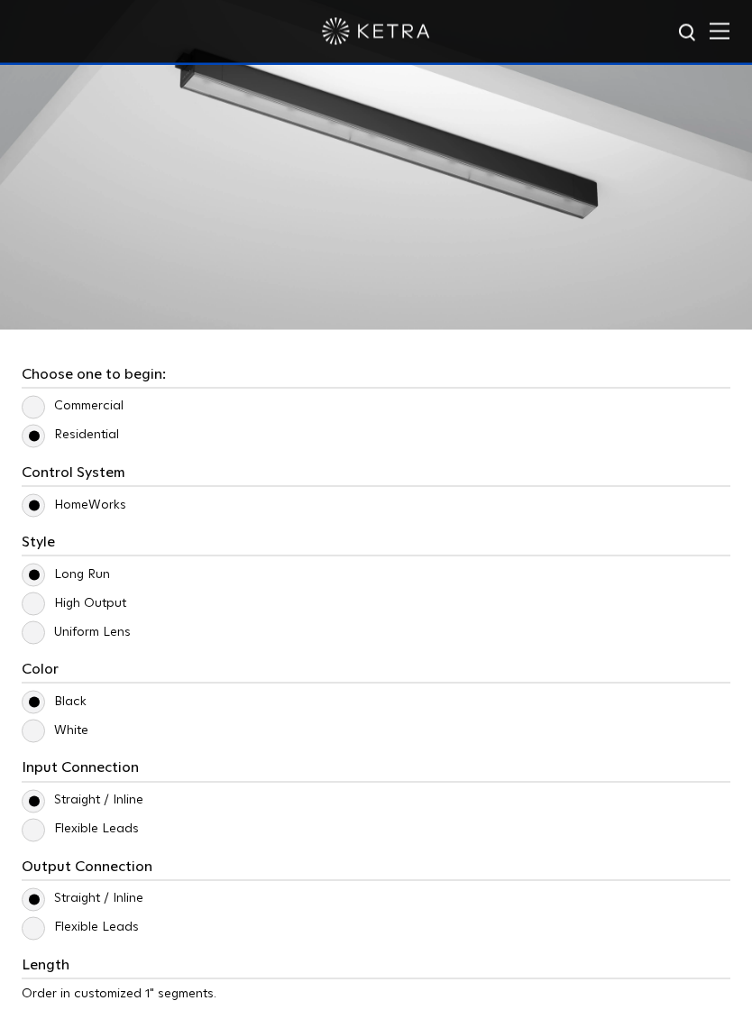  I want to click on label: High Output, so click(74, 603).